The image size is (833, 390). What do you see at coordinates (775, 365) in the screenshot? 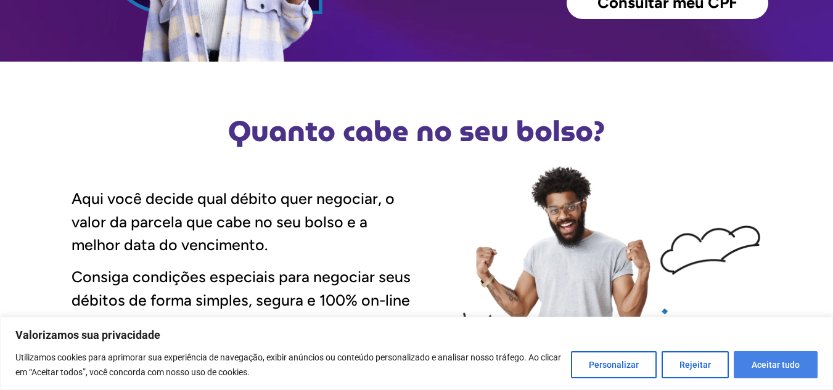
I see `button: Aceitar tudo` at bounding box center [775, 365].